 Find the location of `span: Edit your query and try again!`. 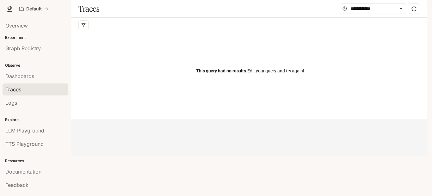

span: Edit your query and try again! is located at coordinates (250, 71).